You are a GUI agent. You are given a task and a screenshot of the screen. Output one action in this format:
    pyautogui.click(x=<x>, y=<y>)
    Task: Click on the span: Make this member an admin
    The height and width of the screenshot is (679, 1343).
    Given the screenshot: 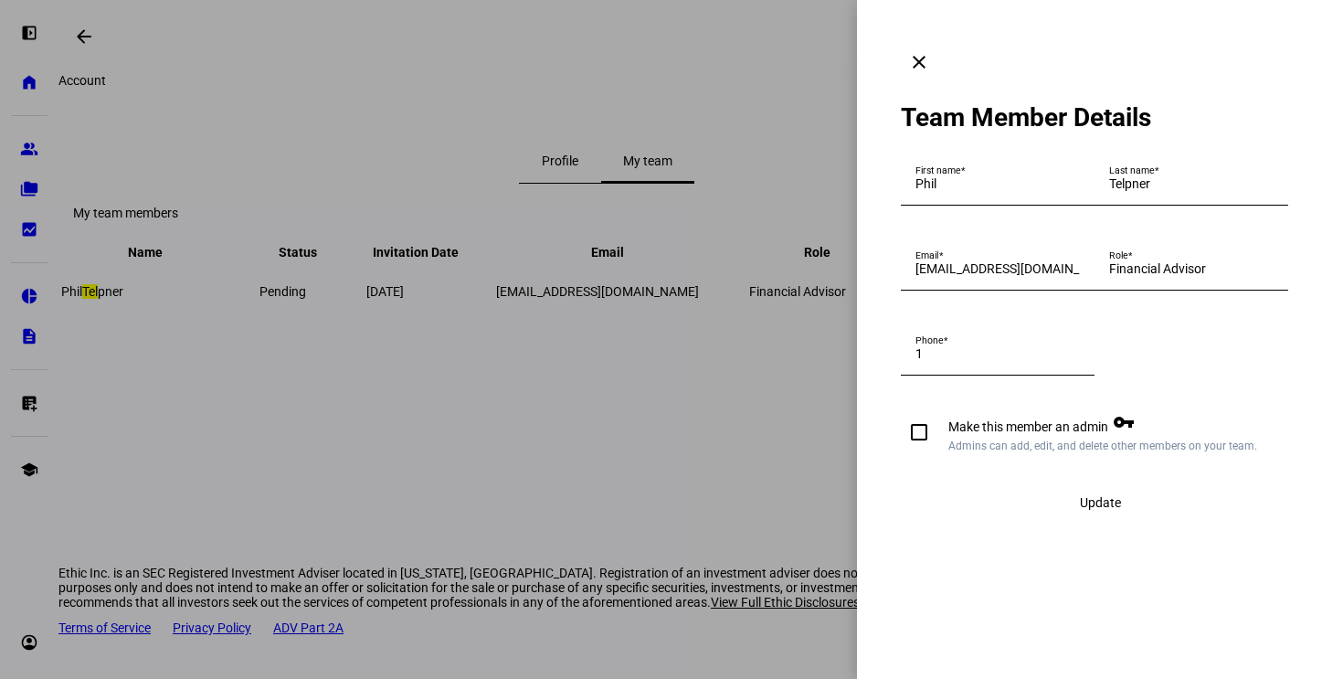 What is the action you would take?
    pyautogui.click(x=1099, y=432)
    